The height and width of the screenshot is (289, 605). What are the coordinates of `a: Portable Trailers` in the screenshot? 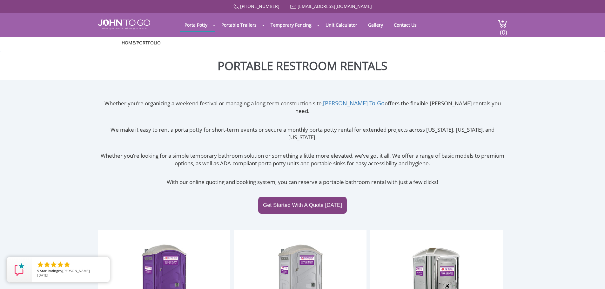 It's located at (239, 25).